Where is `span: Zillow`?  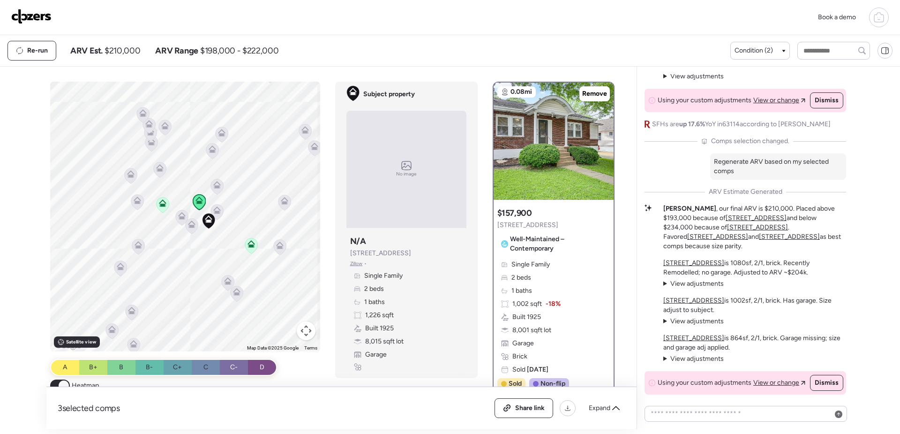
span: Zillow is located at coordinates (356, 263).